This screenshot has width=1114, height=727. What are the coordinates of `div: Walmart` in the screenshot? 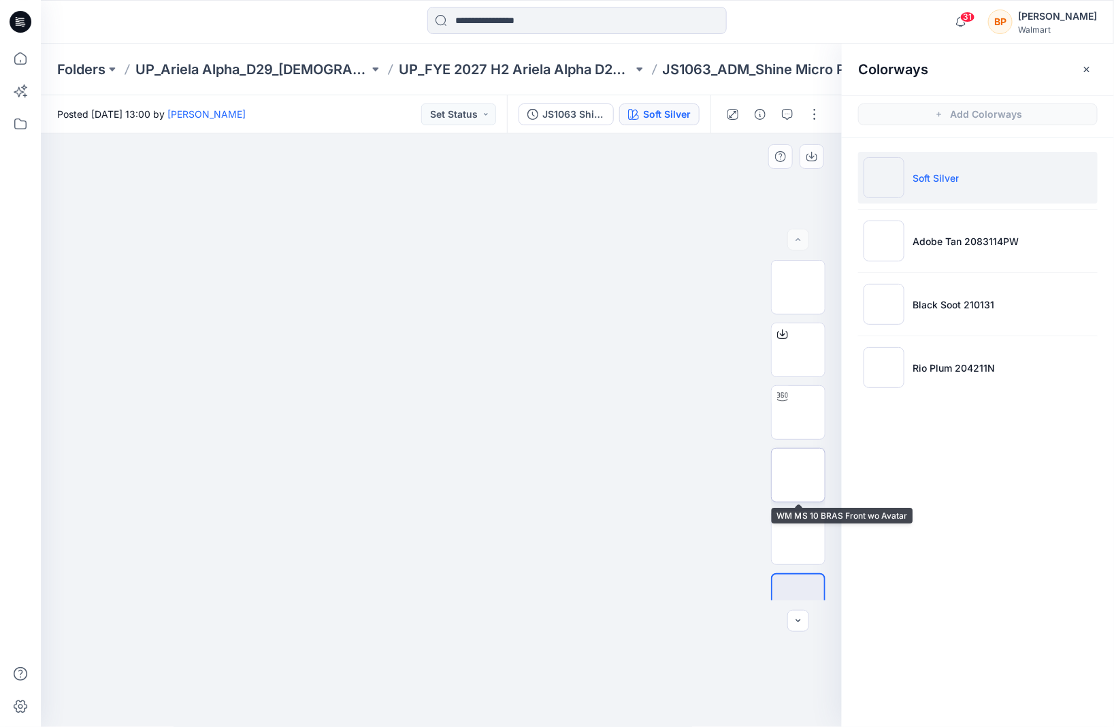 It's located at (1057, 29).